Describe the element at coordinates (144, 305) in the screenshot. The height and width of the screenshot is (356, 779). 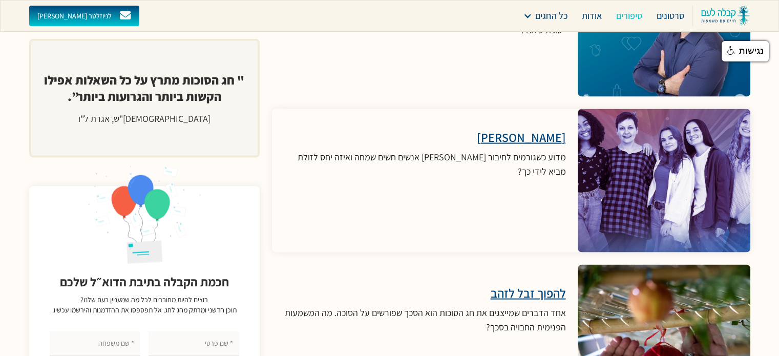
I see `p: רוצים להיות מחוברים לכל מה שמעניין בעם שלנו? תוכן חדשני ומרתק מחג לחג. אל תפספסו את ההזדמנות והיר...` at that location.